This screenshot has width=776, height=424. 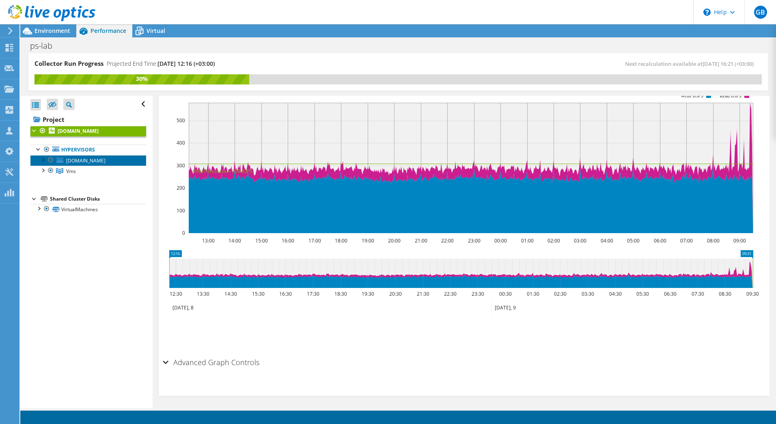 I want to click on text: 300, so click(x=181, y=165).